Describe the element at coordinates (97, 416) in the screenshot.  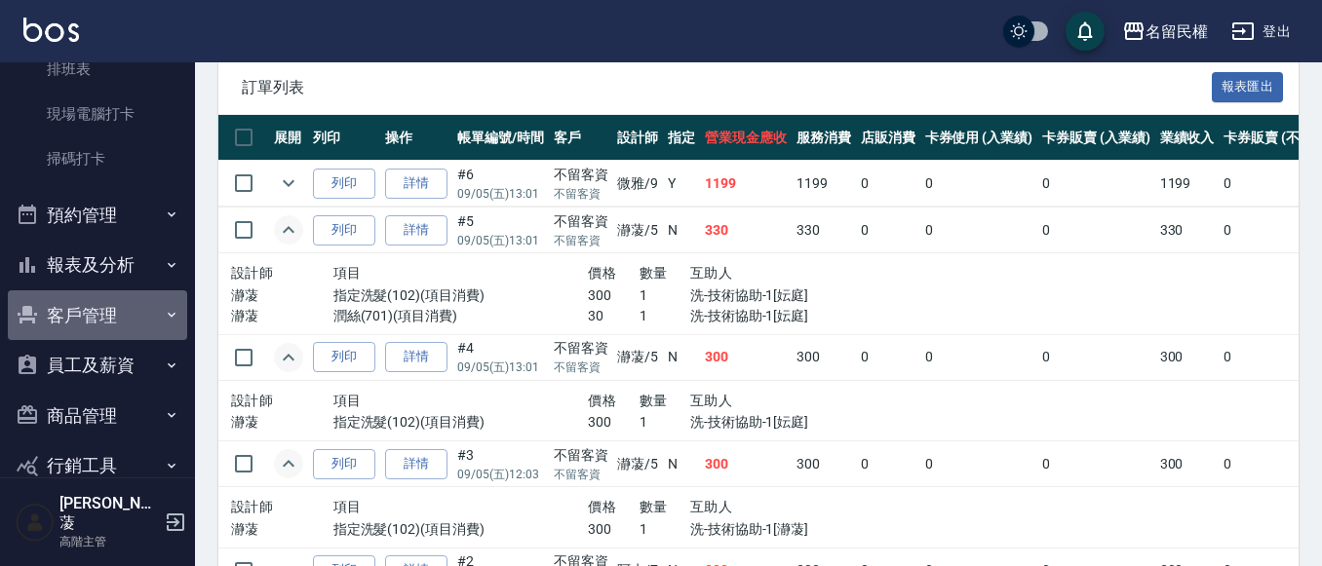
I see `button: 商品管理` at that location.